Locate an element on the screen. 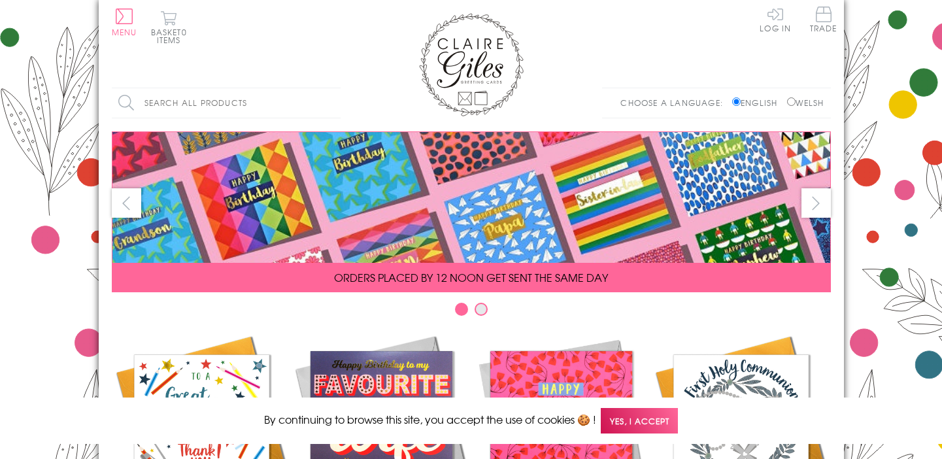 The width and height of the screenshot is (942, 459). button: Carousel Page 2 is located at coordinates (481, 309).